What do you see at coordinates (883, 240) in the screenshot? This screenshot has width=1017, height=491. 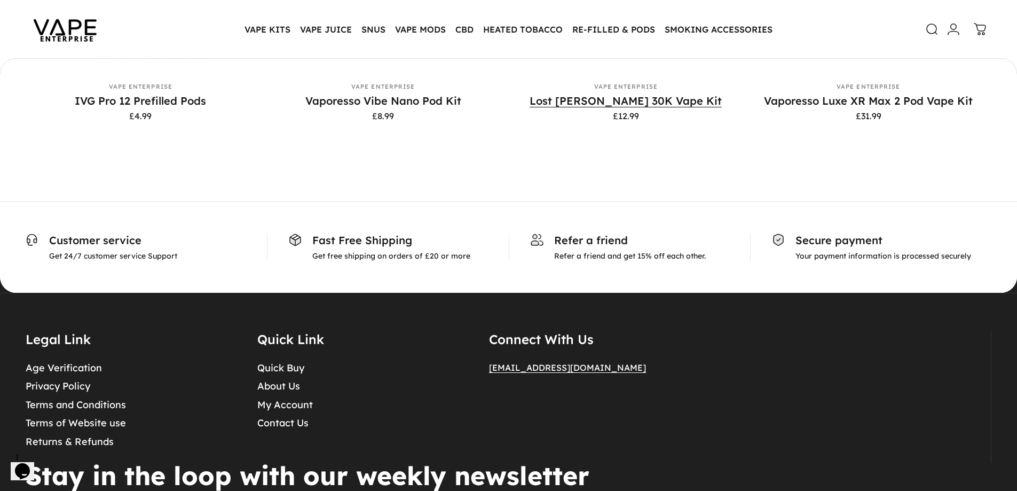 I see `p: Secure payment` at bounding box center [883, 240].